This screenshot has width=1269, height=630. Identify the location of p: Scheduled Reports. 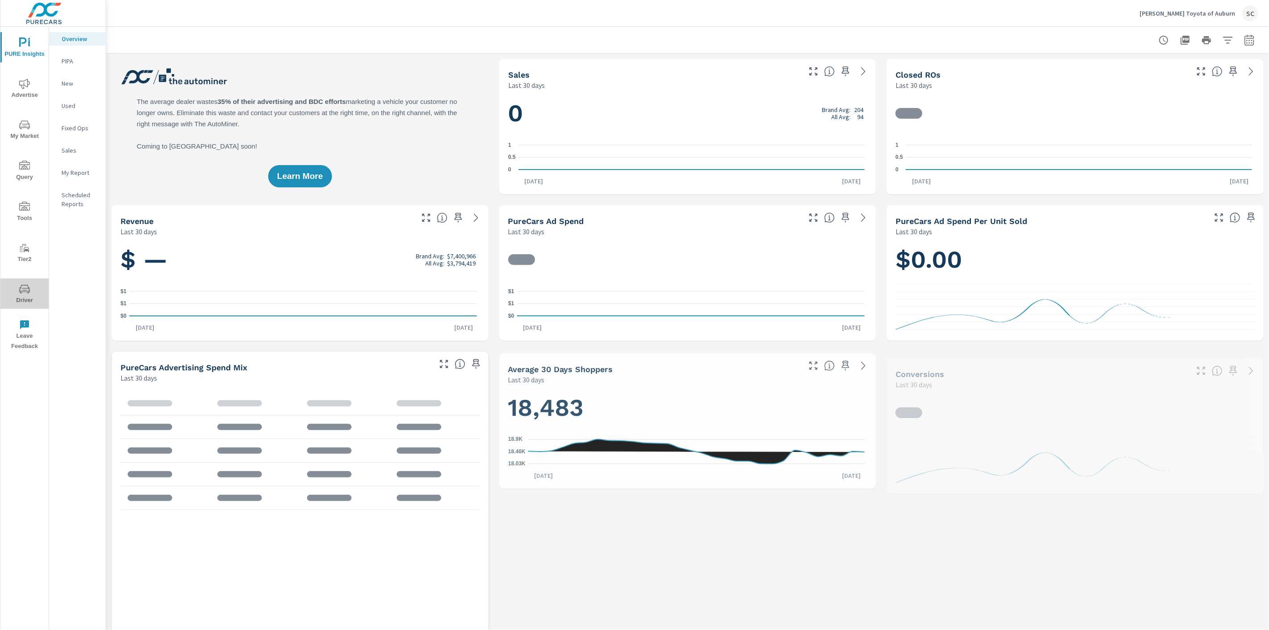
(80, 200).